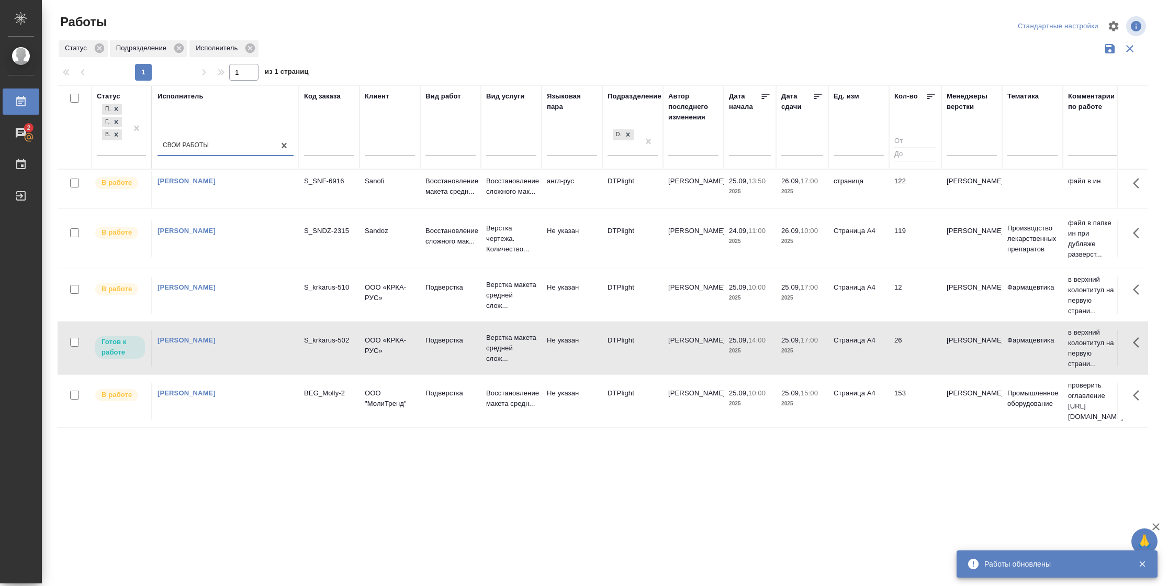 The width and height of the screenshot is (1168, 586). Describe the element at coordinates (21, 133) in the screenshot. I see `a: 2` at that location.